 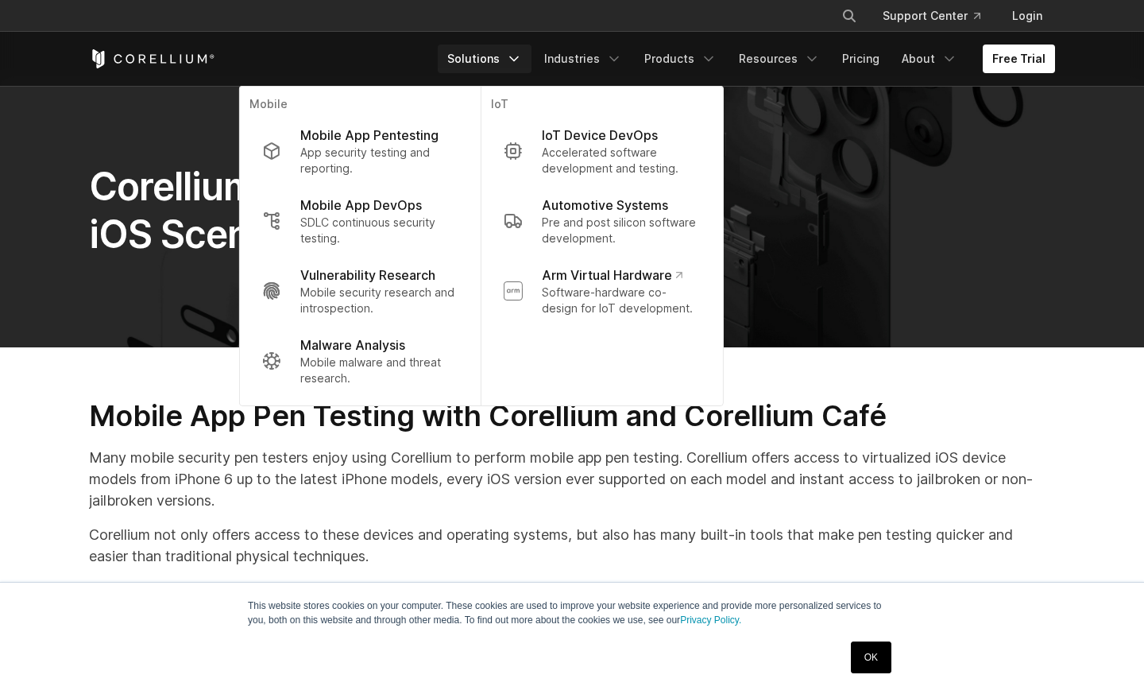 I want to click on p: Software-hardware co-design for IoT development., so click(x=622, y=300).